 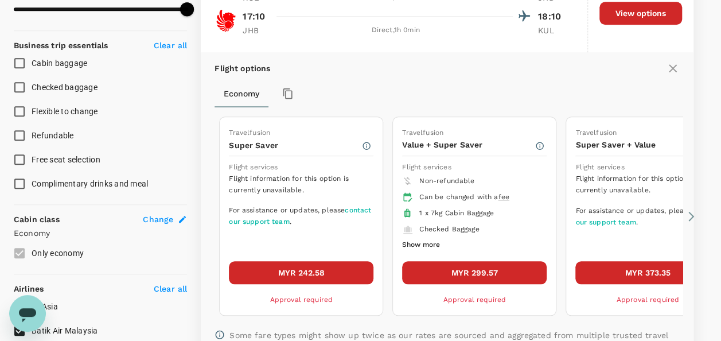 I want to click on button: MYR 299.57, so click(x=474, y=272).